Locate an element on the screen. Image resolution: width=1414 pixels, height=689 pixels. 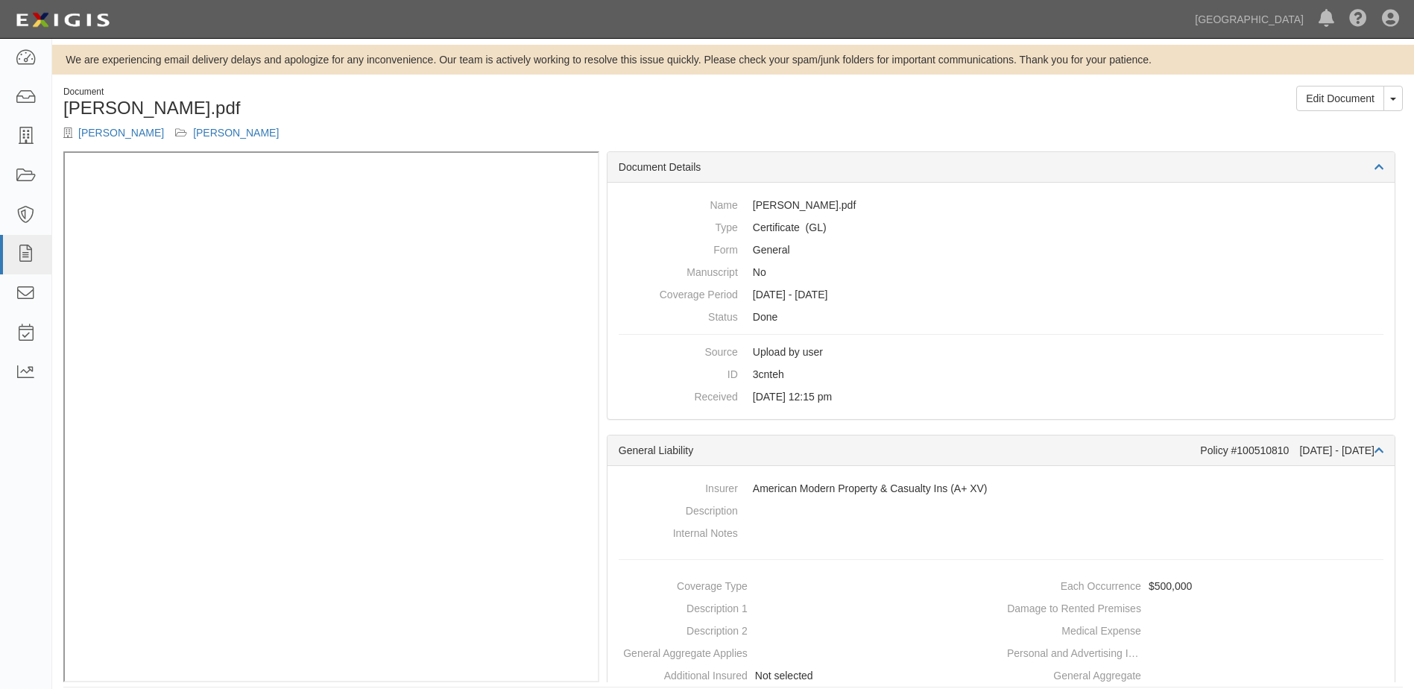
div: Document is located at coordinates (393, 92).